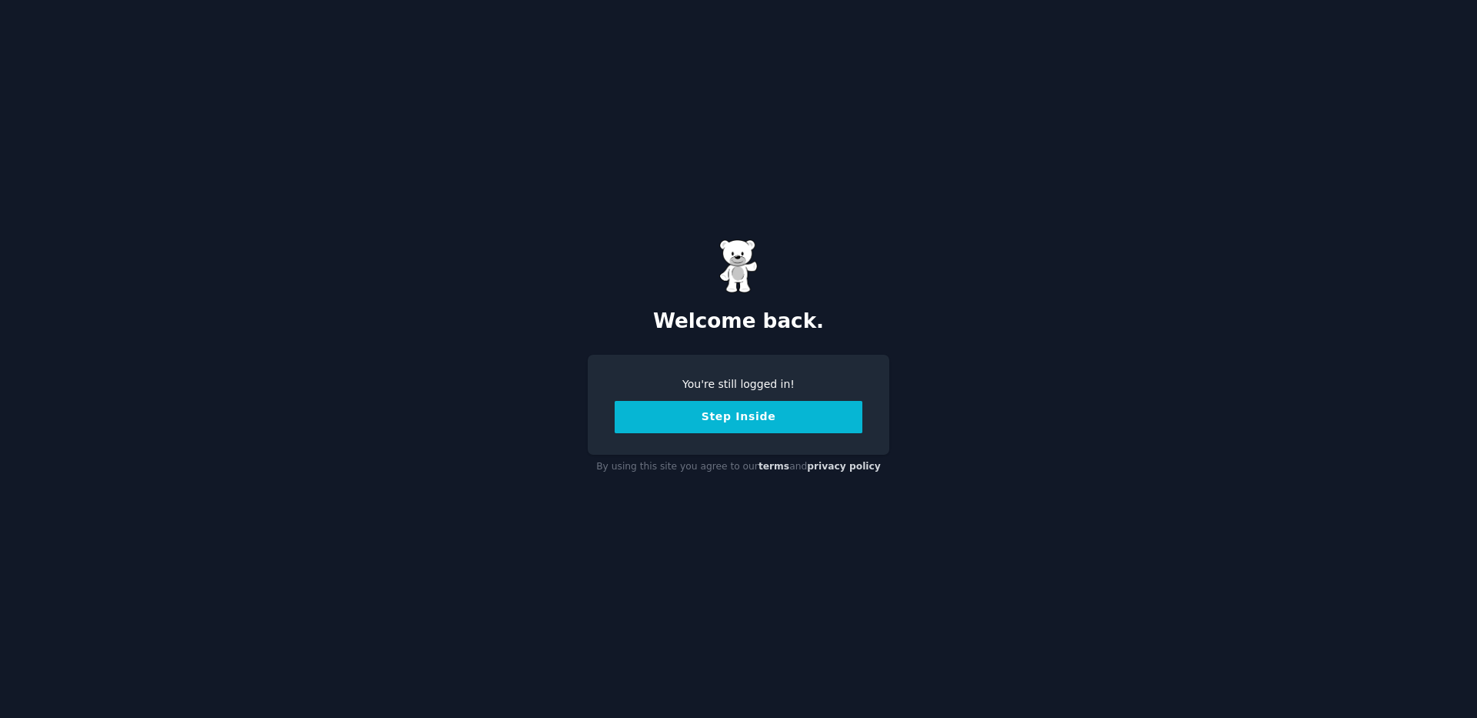 This screenshot has width=1477, height=718. What do you see at coordinates (739, 467) in the screenshot?
I see `div: By using this site you agree to our and` at bounding box center [739, 467].